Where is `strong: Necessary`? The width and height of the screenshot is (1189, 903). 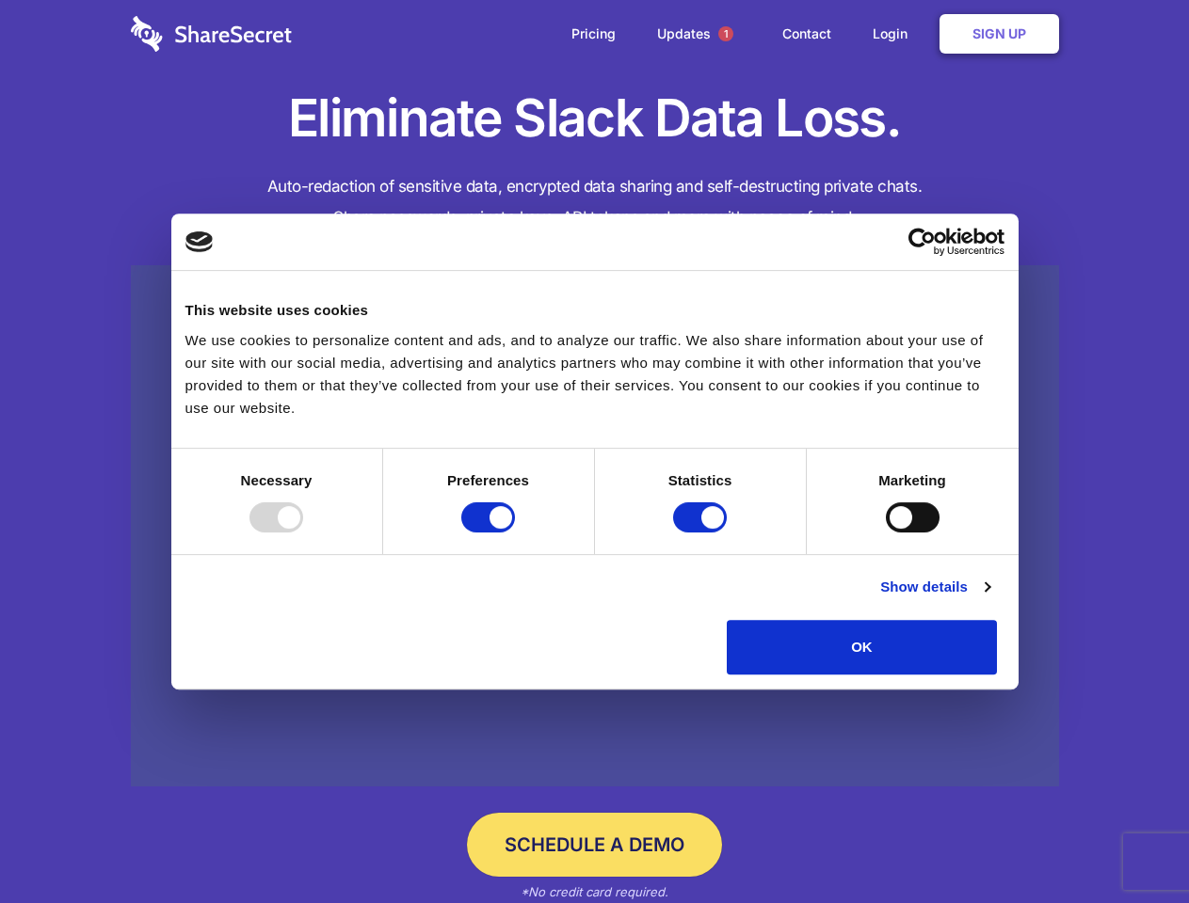 strong: Necessary is located at coordinates (277, 480).